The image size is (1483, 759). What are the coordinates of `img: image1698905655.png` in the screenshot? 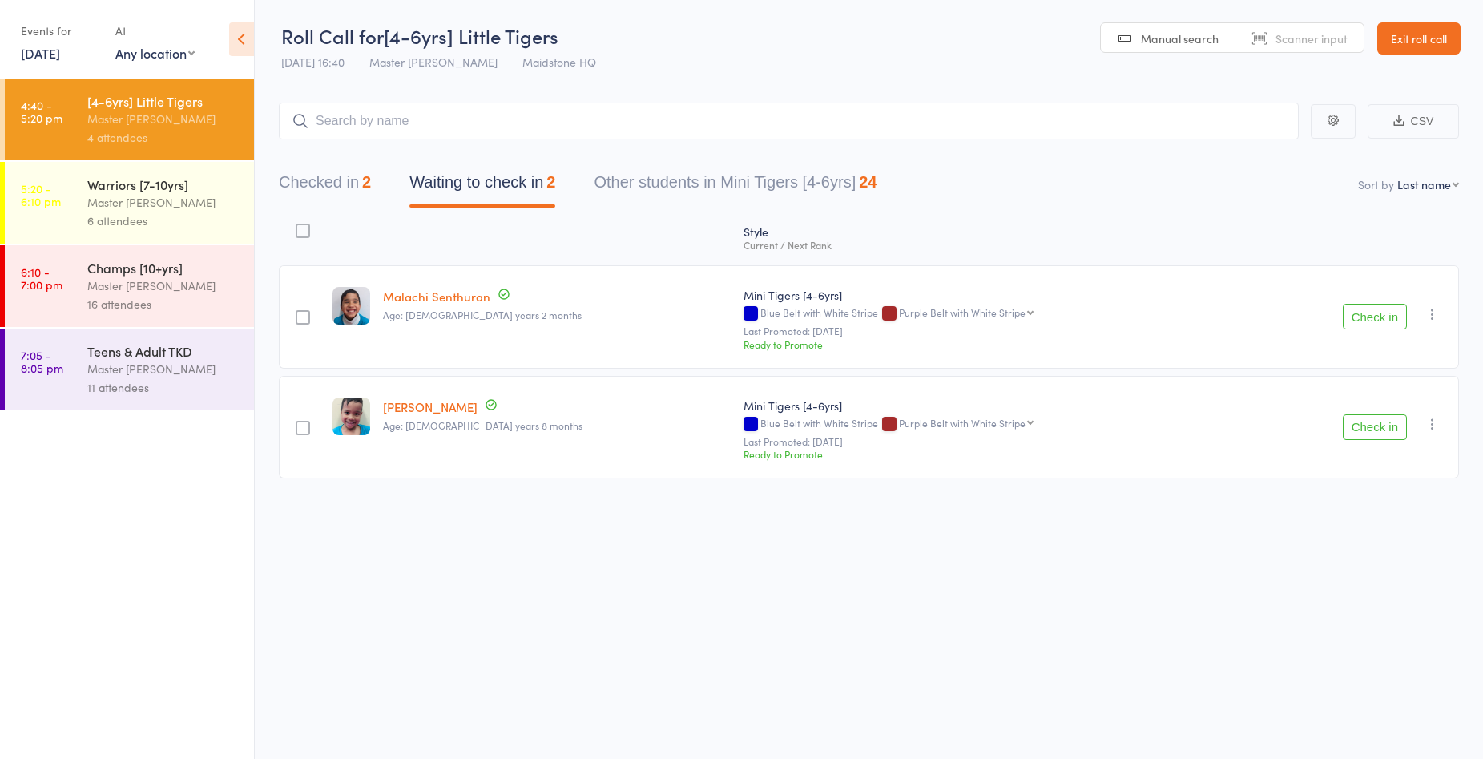 It's located at (351, 305).